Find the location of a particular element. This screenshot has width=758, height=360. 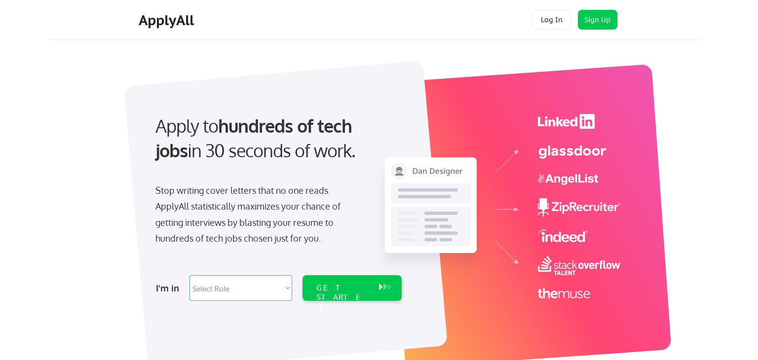

div: I'm in is located at coordinates (170, 288).